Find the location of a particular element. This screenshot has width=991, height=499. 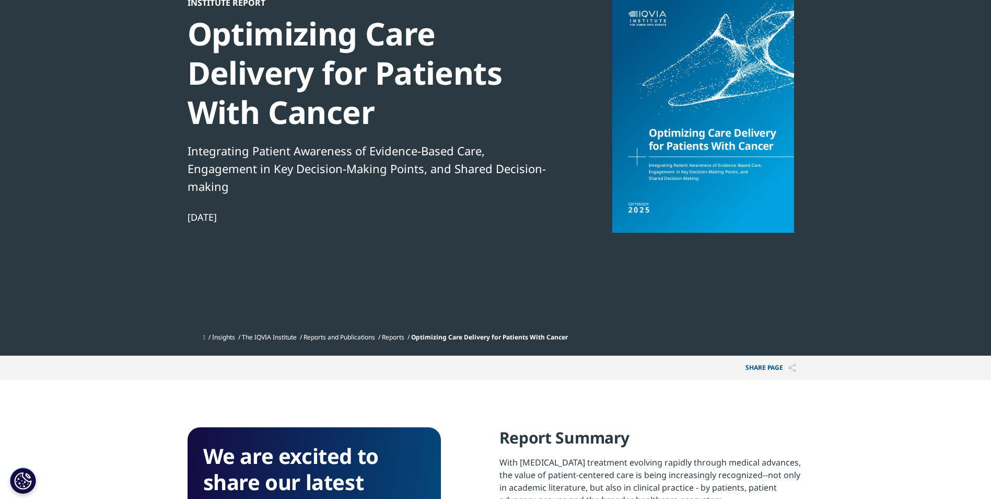

div: Optimizing Care Delivery for Patients With Cancer is located at coordinates (367, 73).